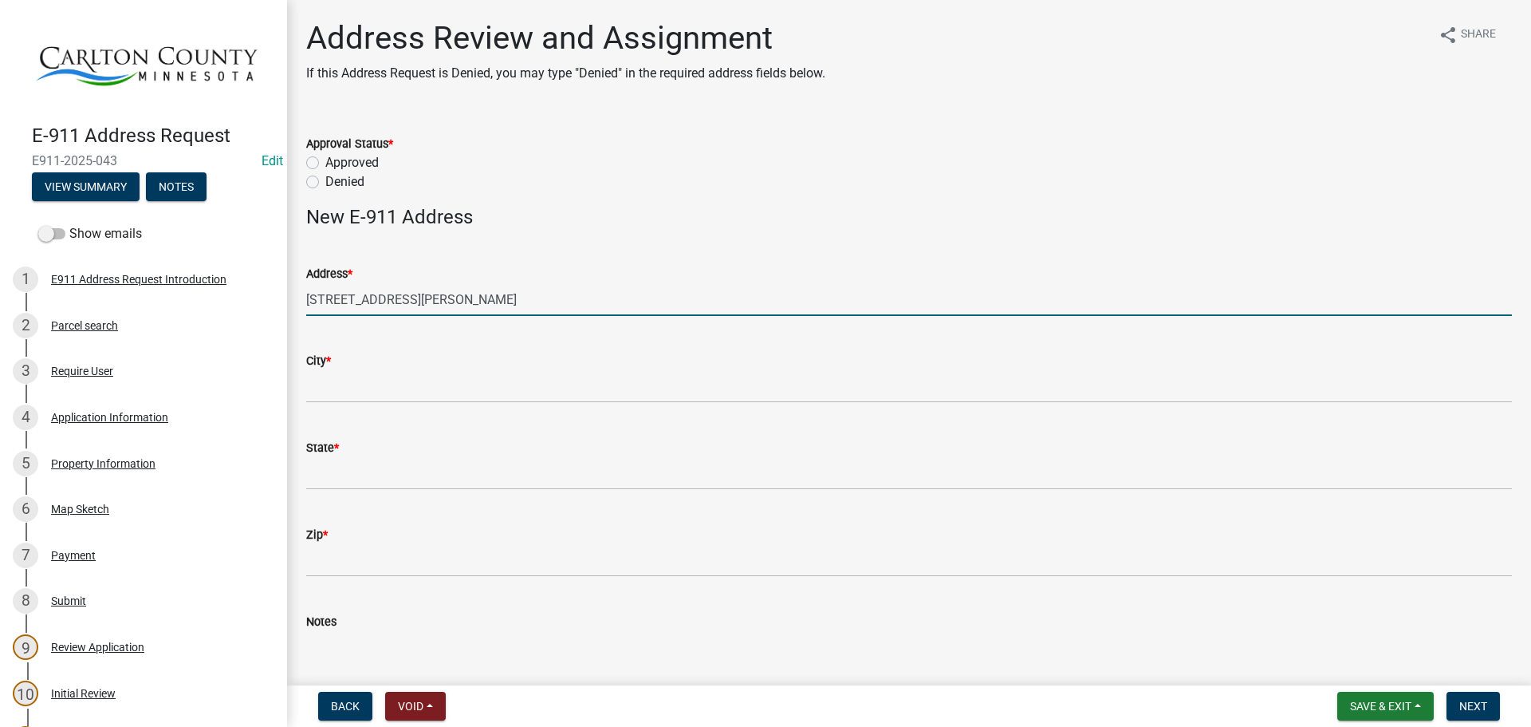 The image size is (1531, 727). I want to click on div: 8, so click(26, 601).